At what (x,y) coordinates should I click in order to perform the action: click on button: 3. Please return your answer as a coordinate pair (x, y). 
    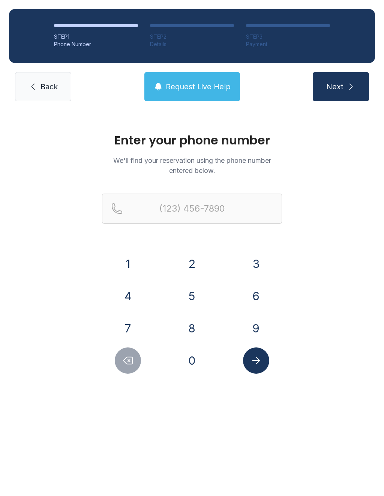
    Looking at the image, I should click on (256, 264).